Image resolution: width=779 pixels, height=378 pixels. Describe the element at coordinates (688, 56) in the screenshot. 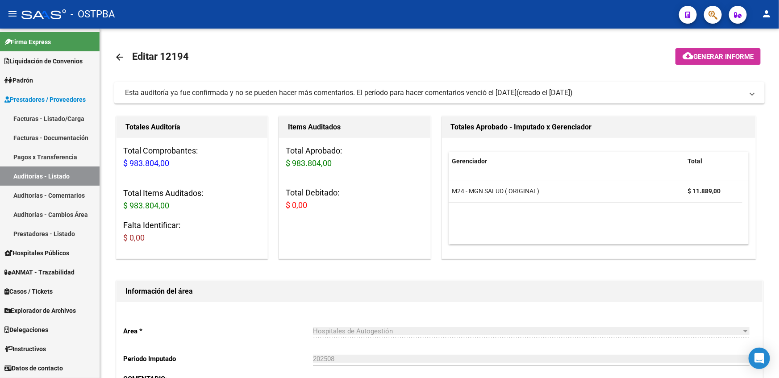

I see `mat-icon: cloud_download` at that location.